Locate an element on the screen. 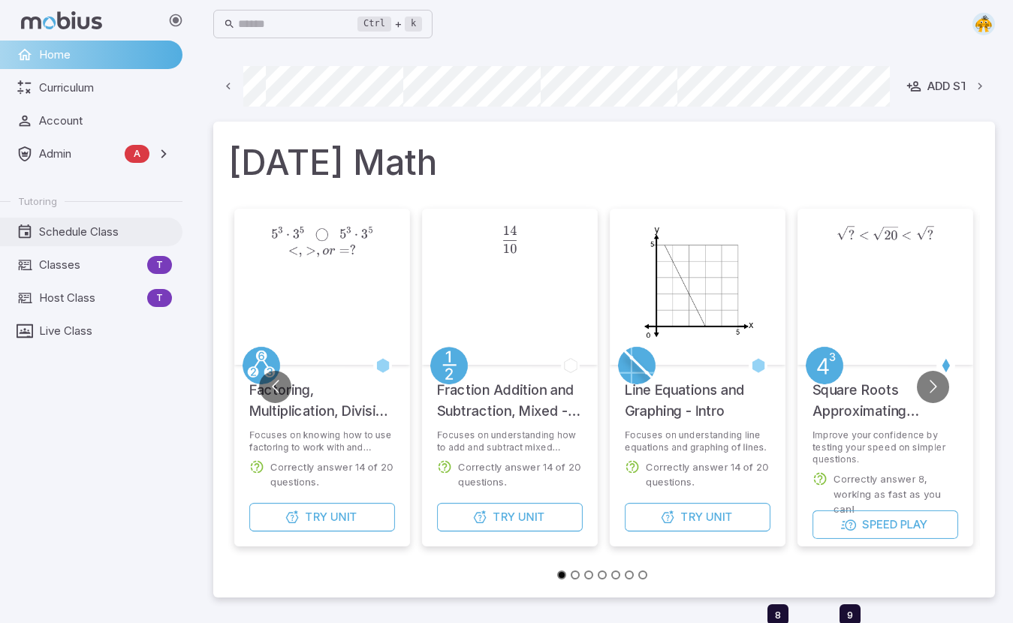 This screenshot has height=623, width=1013. text: y is located at coordinates (657, 229).